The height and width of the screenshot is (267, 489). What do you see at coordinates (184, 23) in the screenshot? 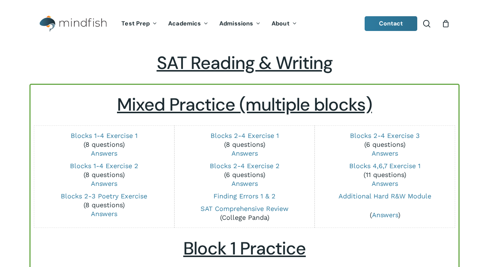
I see `span: Academics` at bounding box center [184, 23].